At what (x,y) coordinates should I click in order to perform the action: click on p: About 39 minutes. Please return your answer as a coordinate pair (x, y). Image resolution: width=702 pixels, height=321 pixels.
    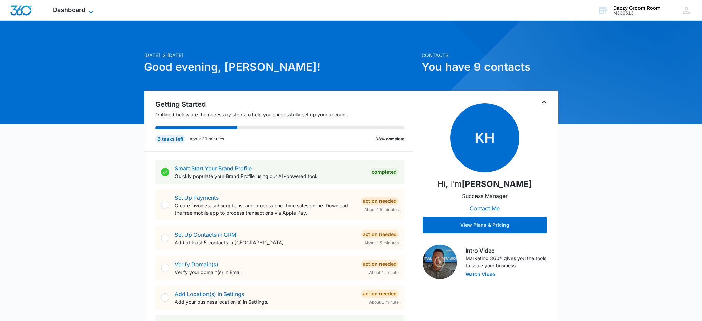
    Looking at the image, I should click on (207, 139).